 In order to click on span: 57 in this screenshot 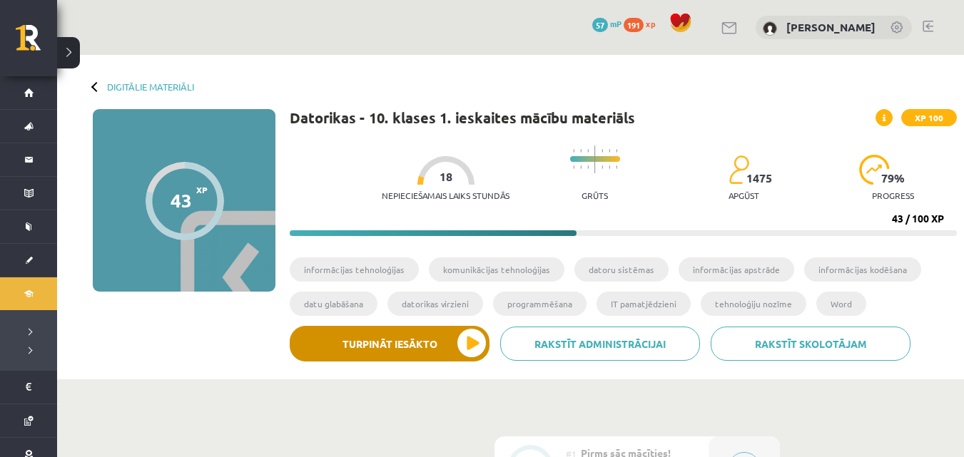, I will do `click(600, 25)`.